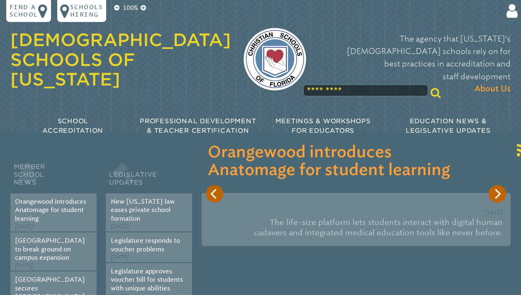 This screenshot has width=521, height=295. What do you see at coordinates (73, 126) in the screenshot?
I see `span: School Accreditation` at bounding box center [73, 126].